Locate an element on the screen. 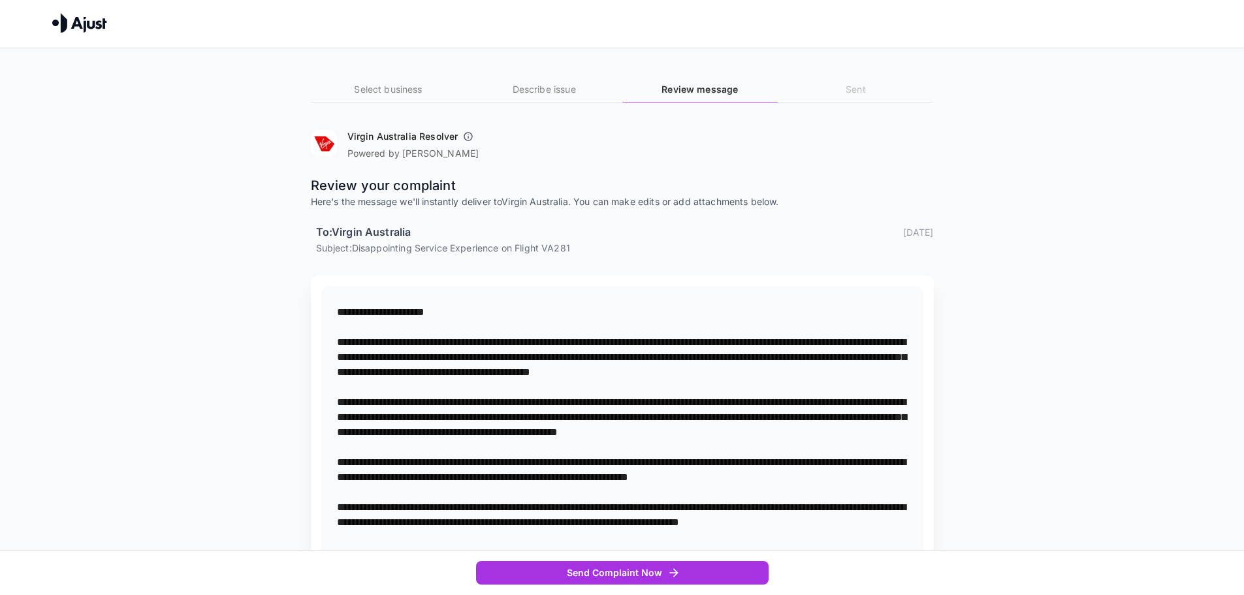  p: Subject: Disappointing Service Experience on Flight VA281 is located at coordinates (625, 248).